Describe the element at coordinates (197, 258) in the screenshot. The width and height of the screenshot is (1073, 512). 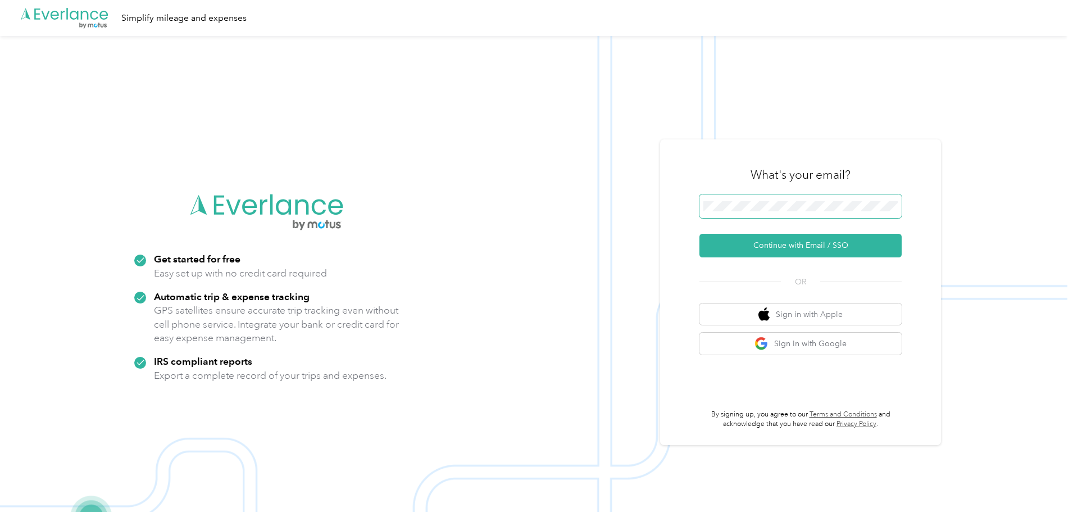
I see `strong: Get started for free` at that location.